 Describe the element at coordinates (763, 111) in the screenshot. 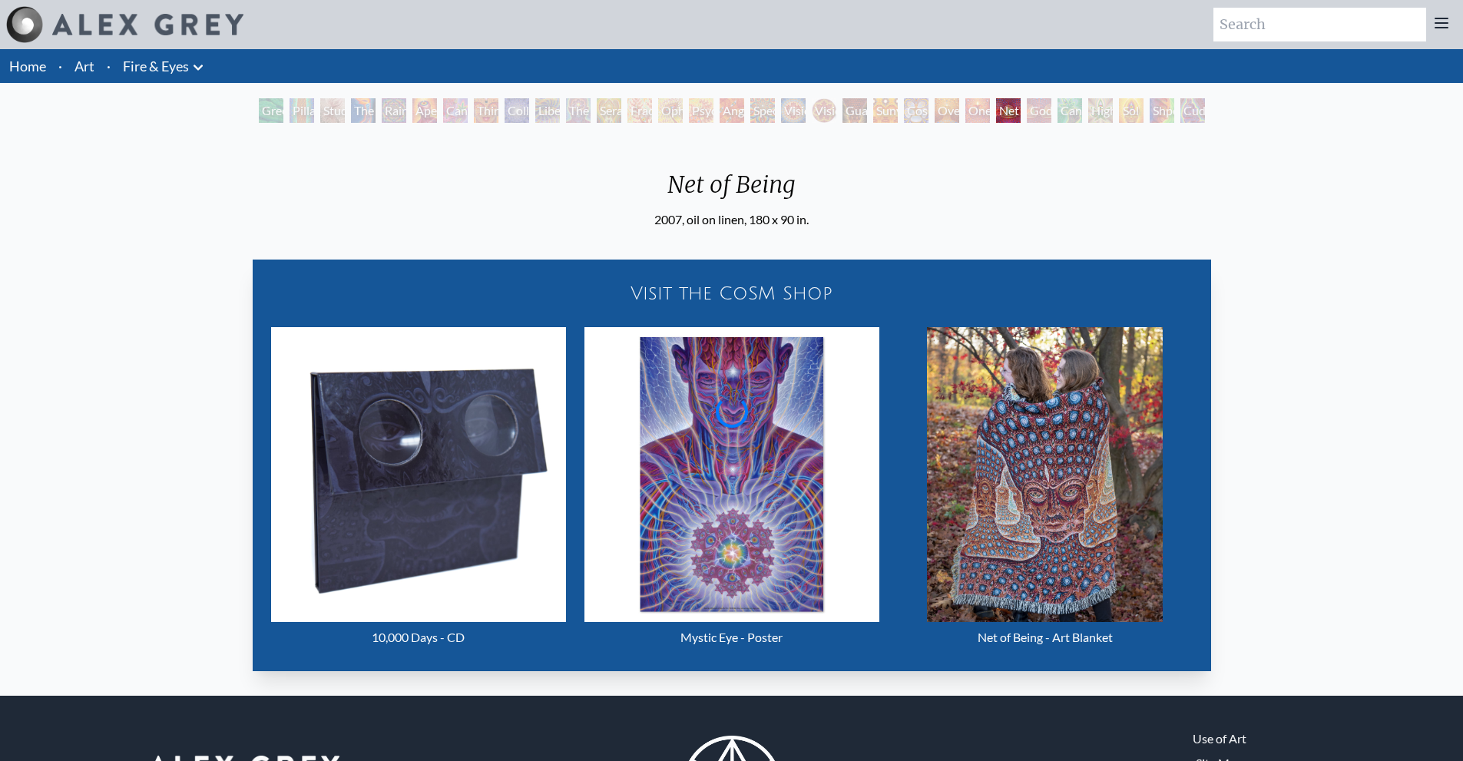

I see `div: Spectral Lotus` at that location.